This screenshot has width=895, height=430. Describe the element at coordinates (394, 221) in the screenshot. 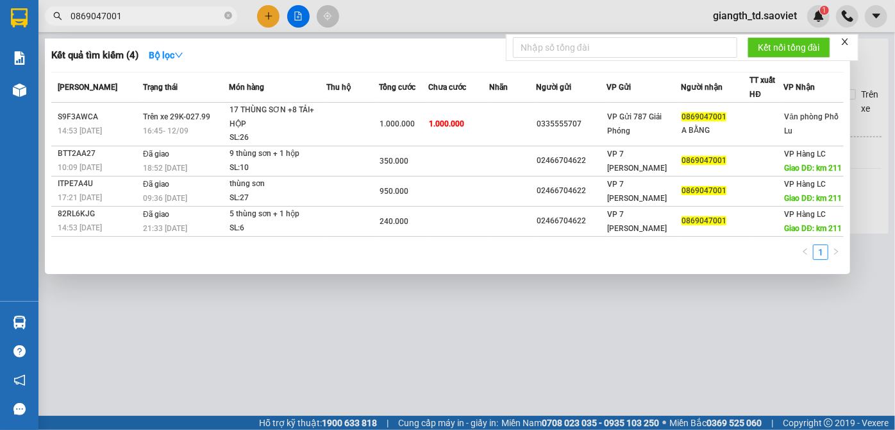

I see `span: 240.000` at that location.